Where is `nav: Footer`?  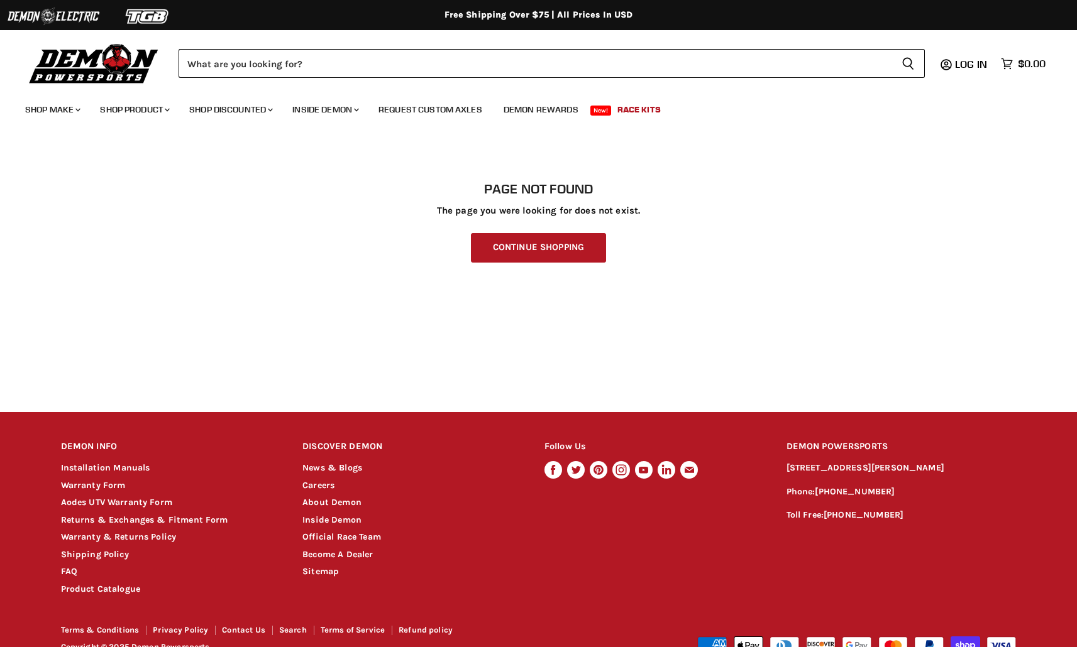
nav: Footer is located at coordinates (300, 632).